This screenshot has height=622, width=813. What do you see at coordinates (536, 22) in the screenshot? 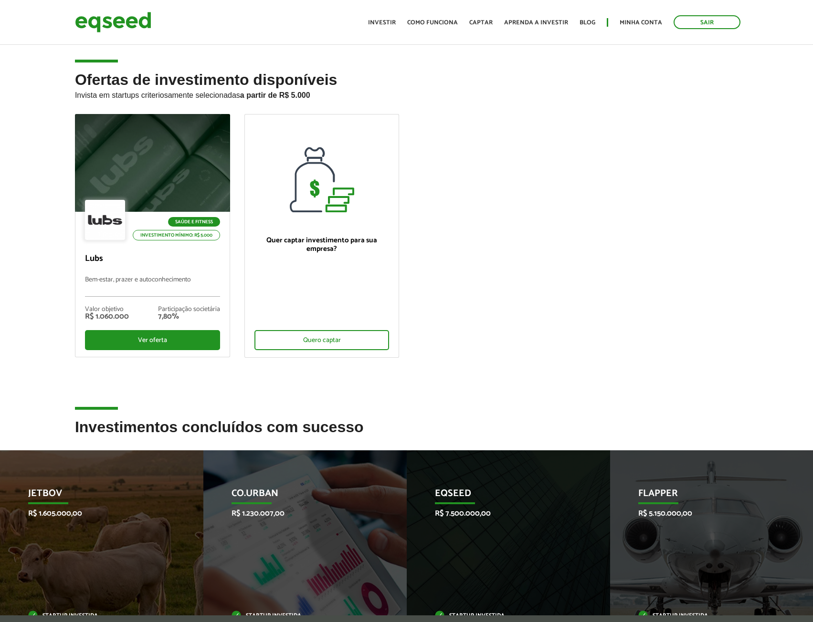
I see `a: Aprenda a investir` at bounding box center [536, 22].